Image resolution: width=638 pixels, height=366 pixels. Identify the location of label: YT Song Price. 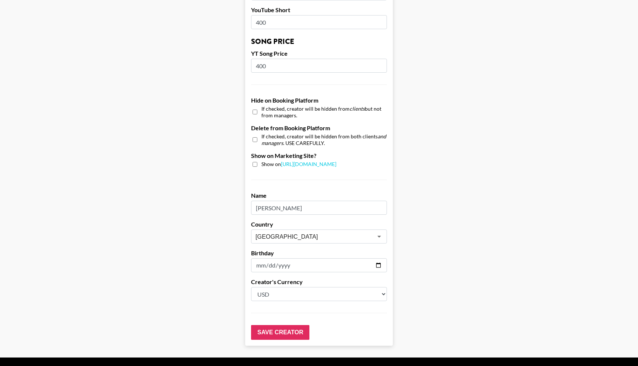
(319, 54).